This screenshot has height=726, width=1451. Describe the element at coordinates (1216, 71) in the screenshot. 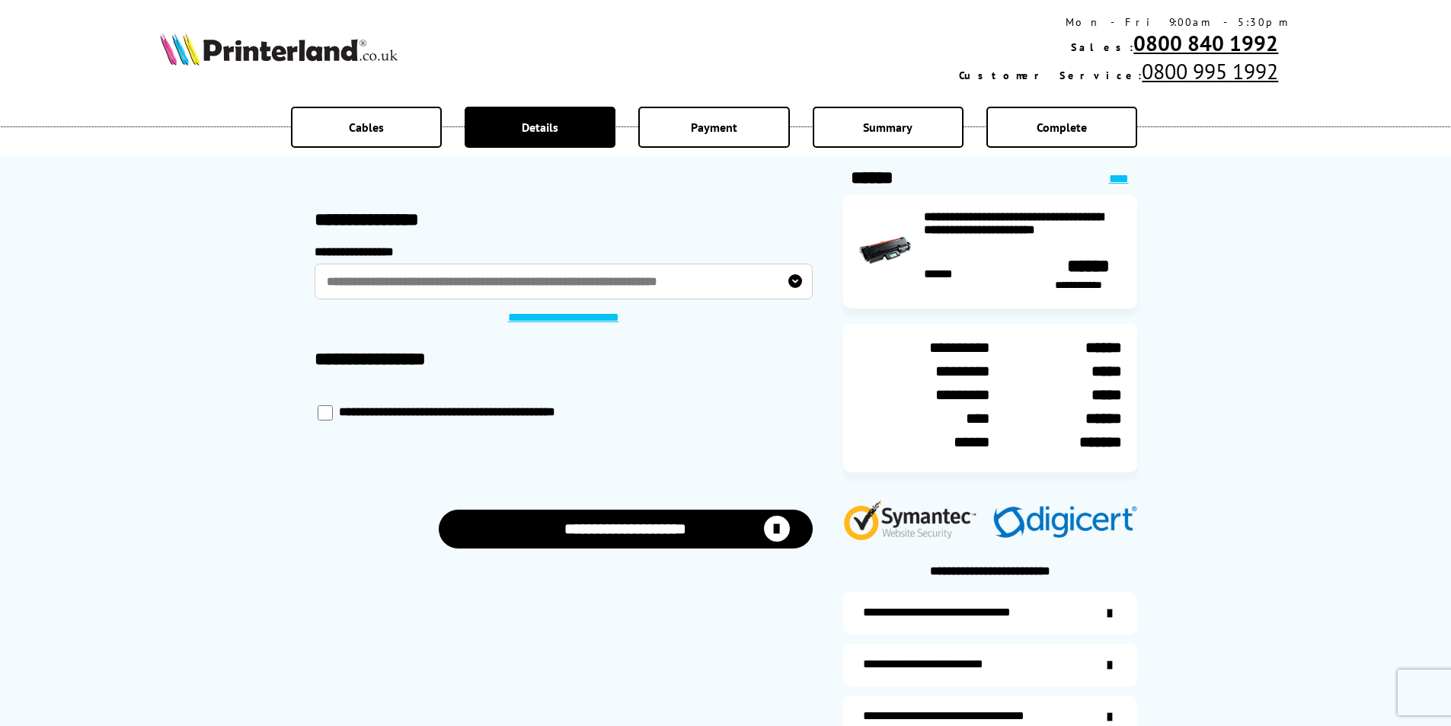

I see `a: 0800 995 1992` at that location.